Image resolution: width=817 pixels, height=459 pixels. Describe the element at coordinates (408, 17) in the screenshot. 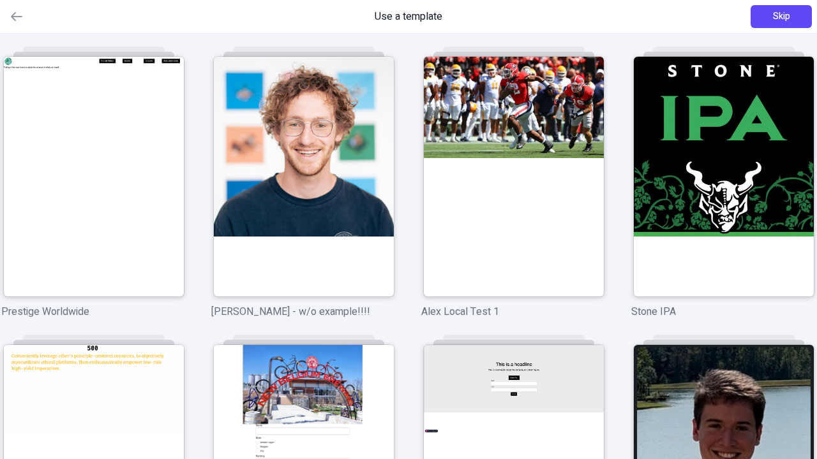

I see `span: Use a template` at that location.